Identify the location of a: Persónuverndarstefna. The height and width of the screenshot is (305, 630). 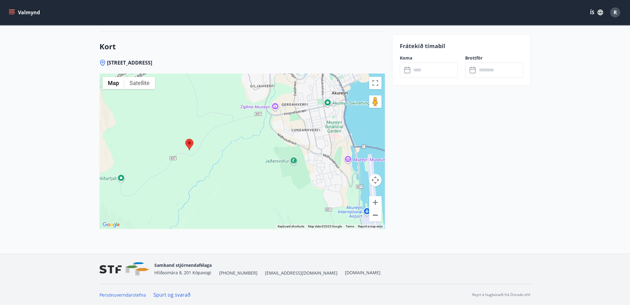
(123, 294).